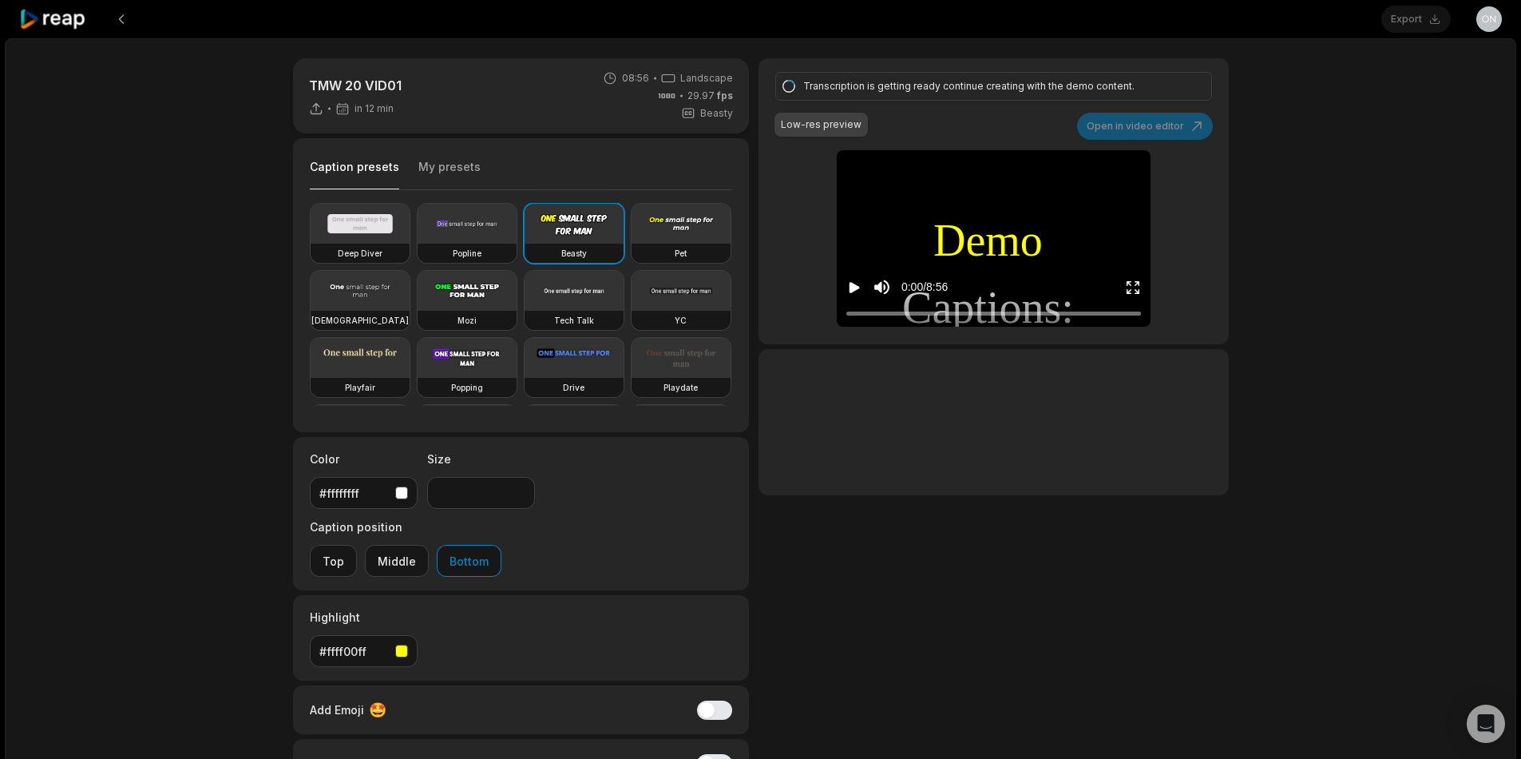 This screenshot has height=759, width=1521. What do you see at coordinates (467, 320) in the screenshot?
I see `h3: Mozi` at bounding box center [467, 320].